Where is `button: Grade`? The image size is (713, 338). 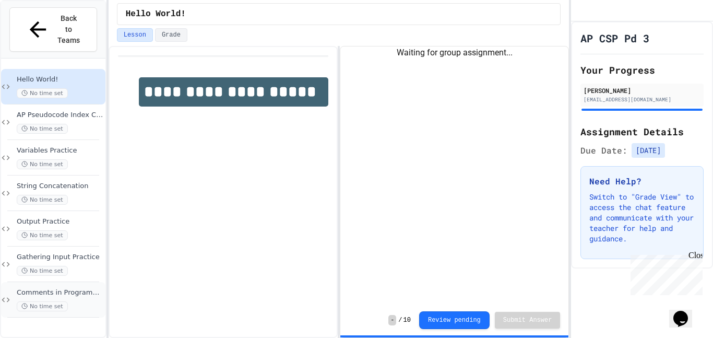
button: Grade is located at coordinates (171, 35).